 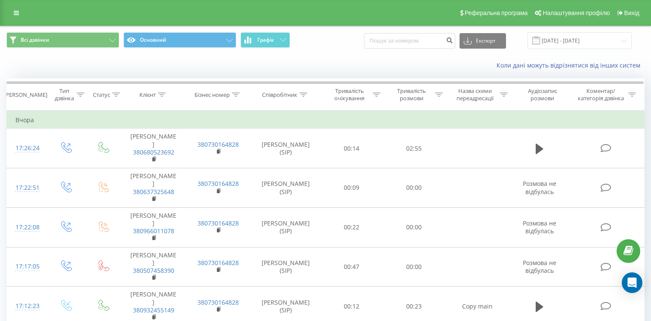 What do you see at coordinates (153, 230) in the screenshot?
I see `a: 380966011078` at bounding box center [153, 230].